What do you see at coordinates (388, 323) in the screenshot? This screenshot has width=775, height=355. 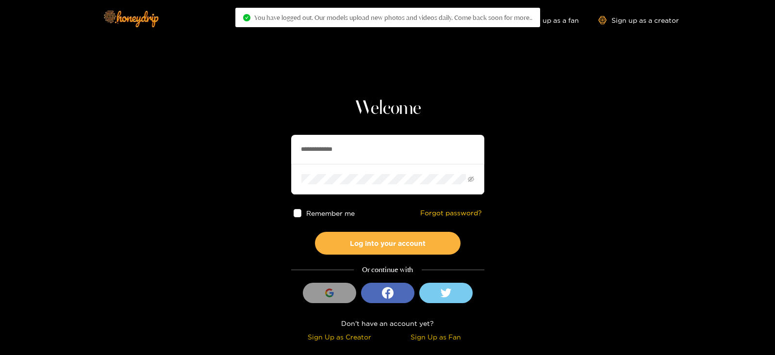 I see `div: Don't have an account yet?` at bounding box center [388, 323].